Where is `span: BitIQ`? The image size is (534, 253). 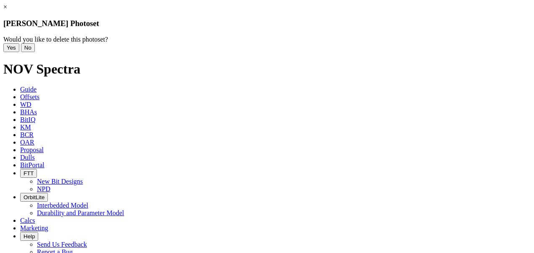
span: BitIQ is located at coordinates (28, 119).